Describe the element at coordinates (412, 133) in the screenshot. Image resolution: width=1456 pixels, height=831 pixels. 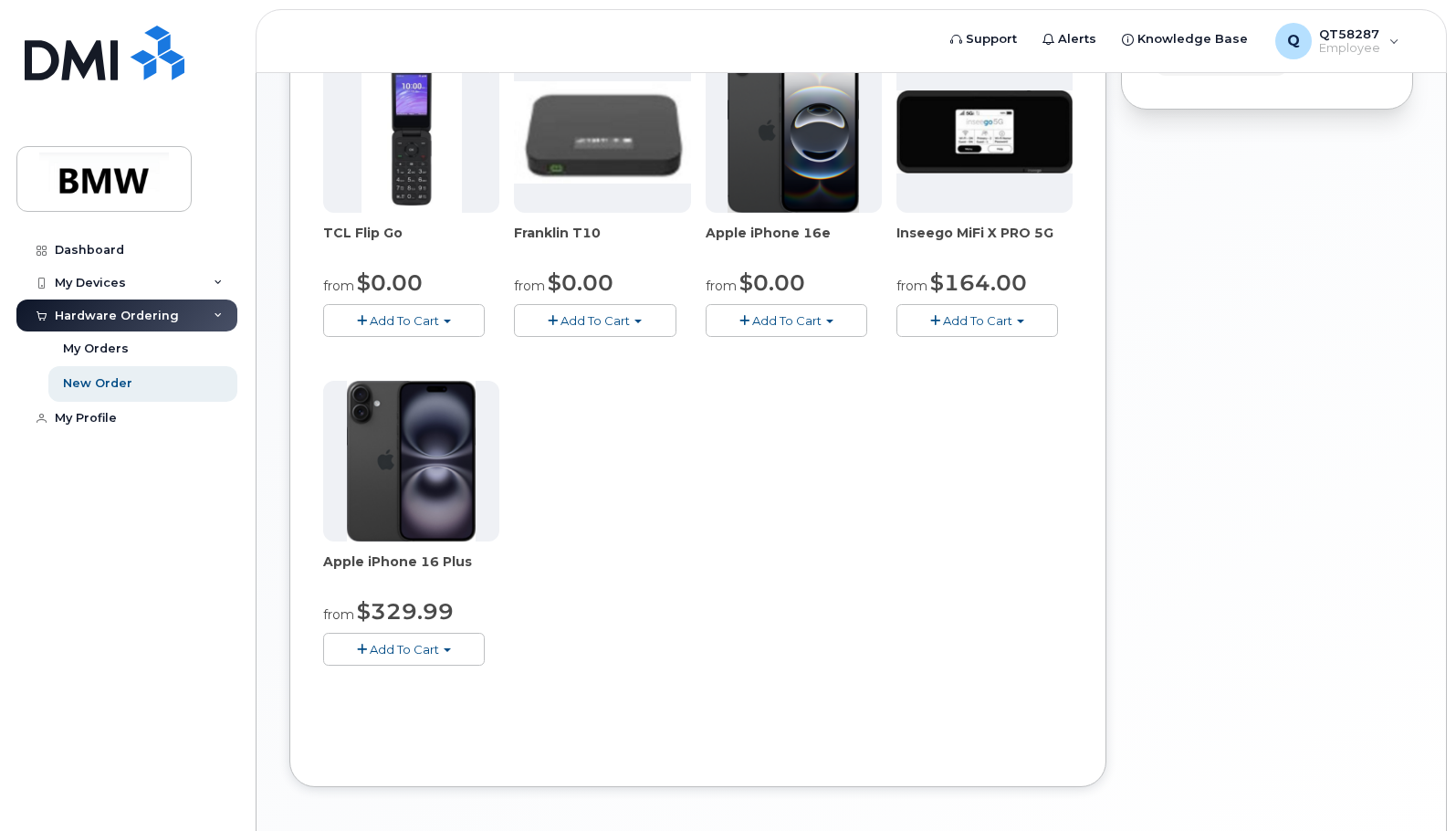
I see `img: TCL_FLIP_MODE.jpg` at that location.